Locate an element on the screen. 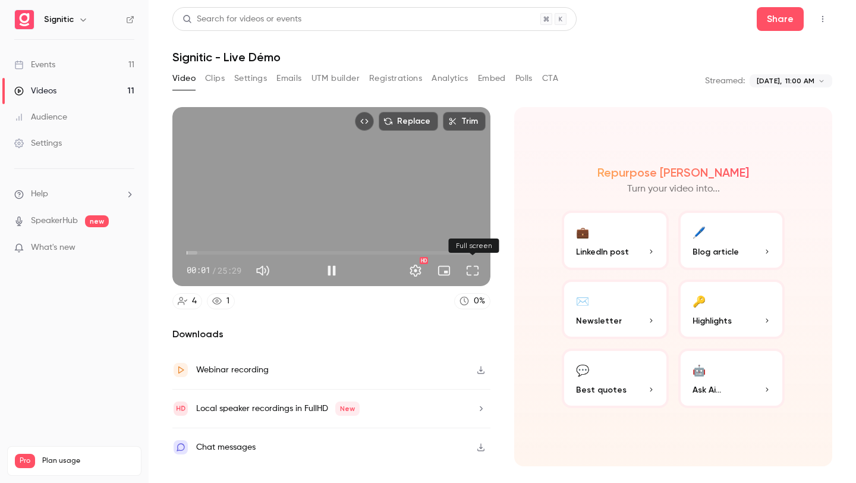 This screenshot has height=483, width=856. span: LinkedIn post is located at coordinates (602, 251).